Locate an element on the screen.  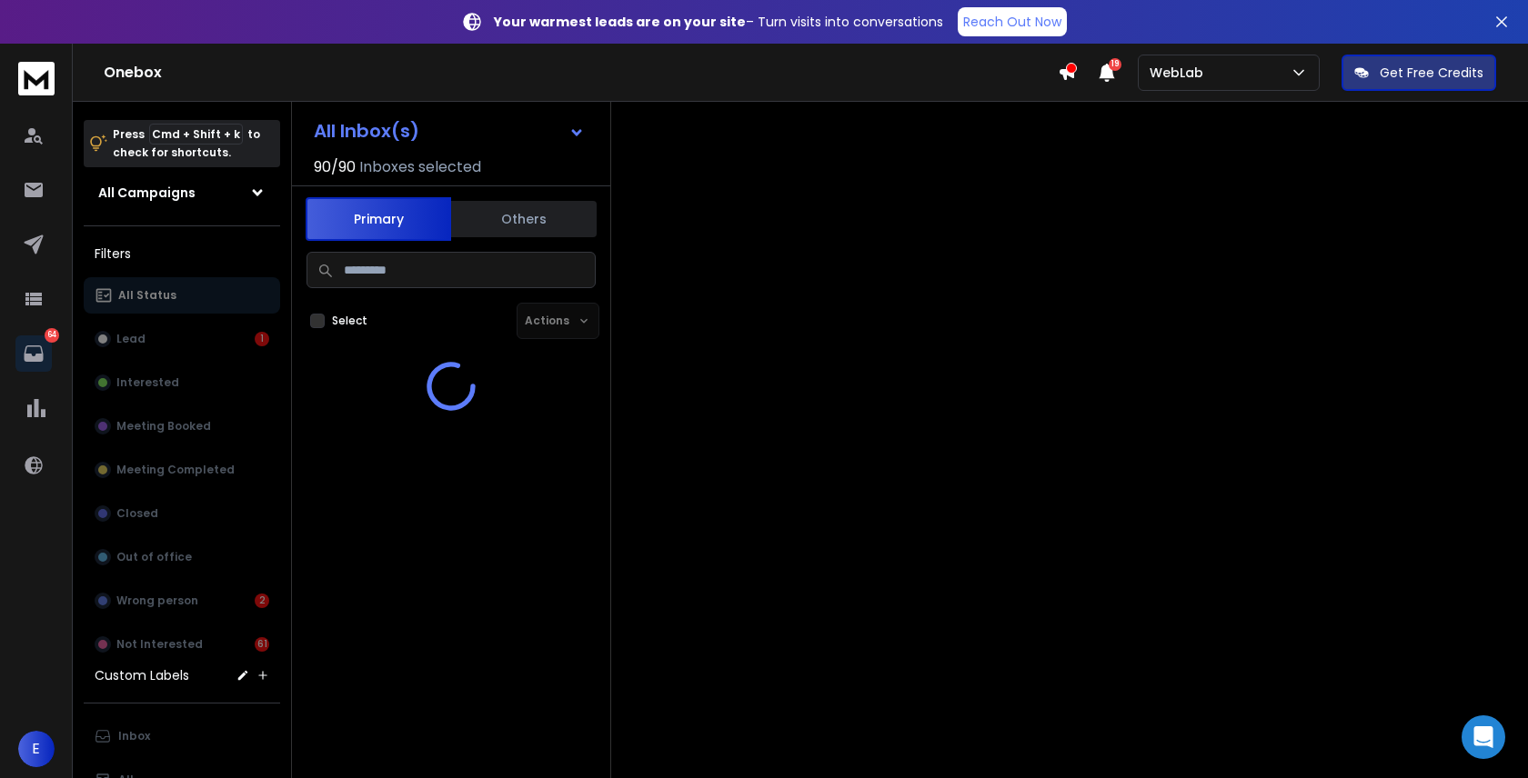
h3: Inboxes selected is located at coordinates (420, 167).